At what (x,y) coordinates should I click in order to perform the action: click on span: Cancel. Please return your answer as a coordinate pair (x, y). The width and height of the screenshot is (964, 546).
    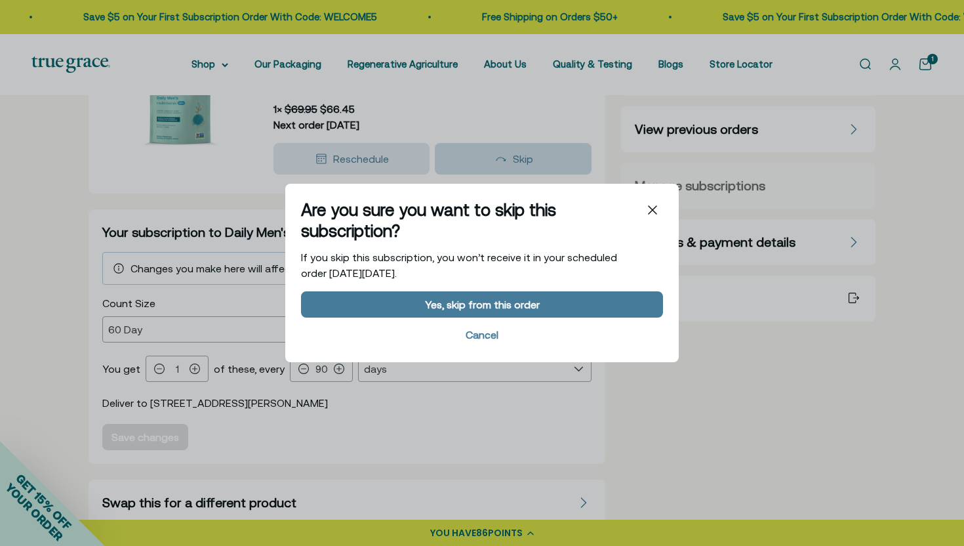
    Looking at the image, I should click on (482, 334).